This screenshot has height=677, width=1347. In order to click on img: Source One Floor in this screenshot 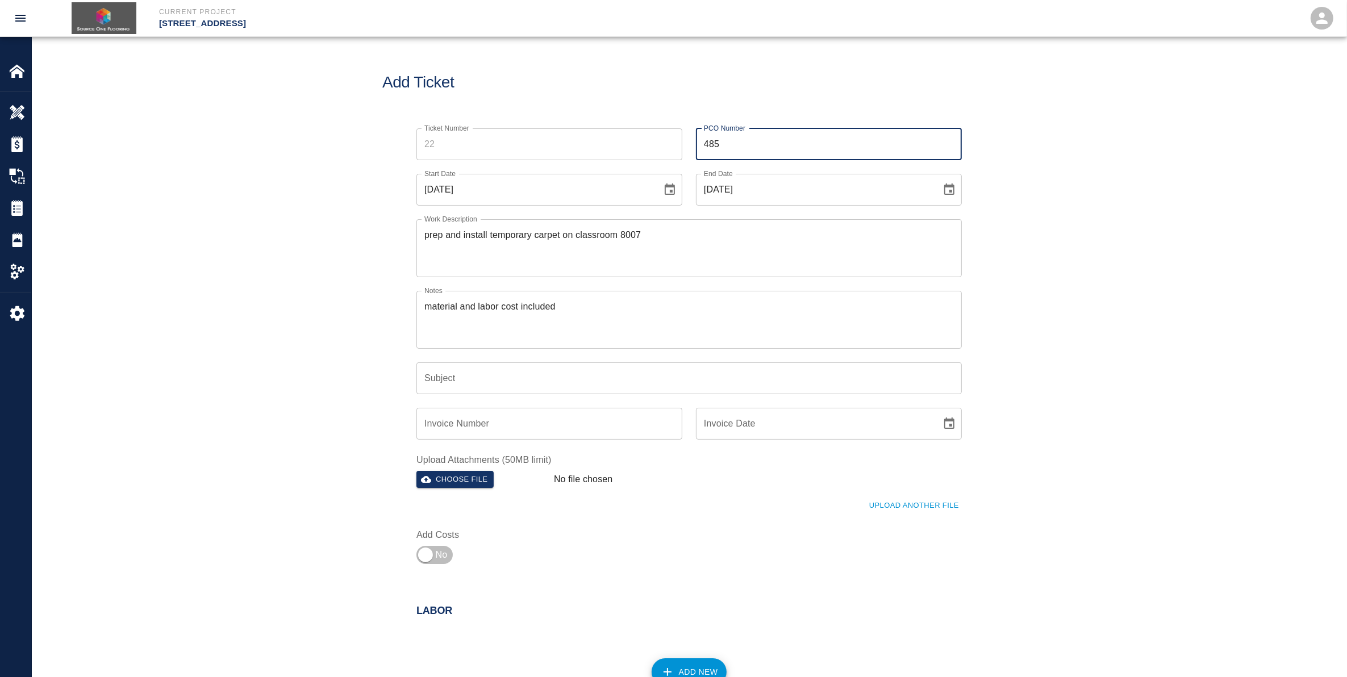, I will do `click(104, 18)`.